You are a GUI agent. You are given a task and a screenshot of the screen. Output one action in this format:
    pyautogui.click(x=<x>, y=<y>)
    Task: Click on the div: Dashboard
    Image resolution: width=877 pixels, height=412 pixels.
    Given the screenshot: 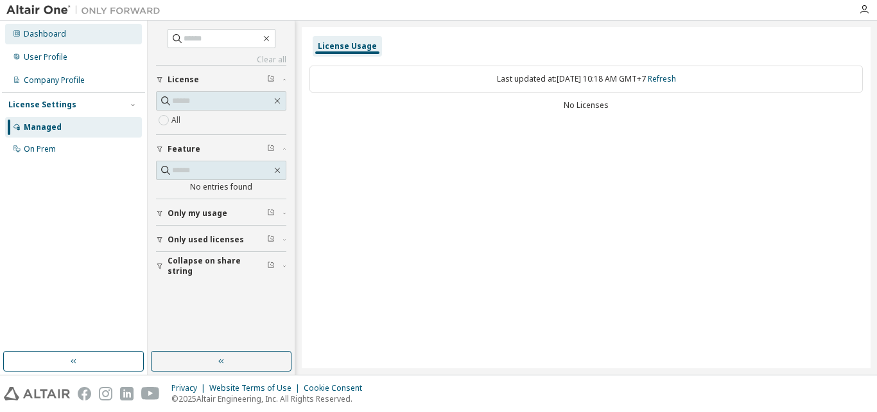 What is the action you would take?
    pyautogui.click(x=45, y=34)
    